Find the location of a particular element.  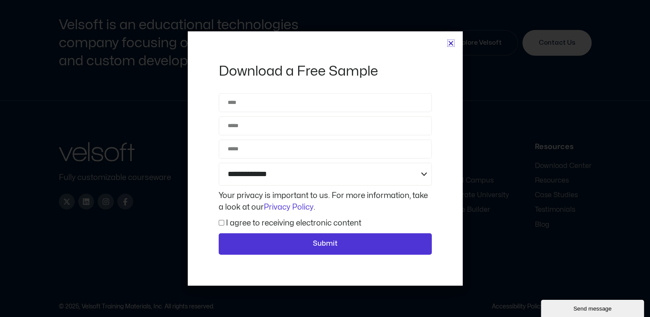

a: Privacy Policy is located at coordinates (289, 207).